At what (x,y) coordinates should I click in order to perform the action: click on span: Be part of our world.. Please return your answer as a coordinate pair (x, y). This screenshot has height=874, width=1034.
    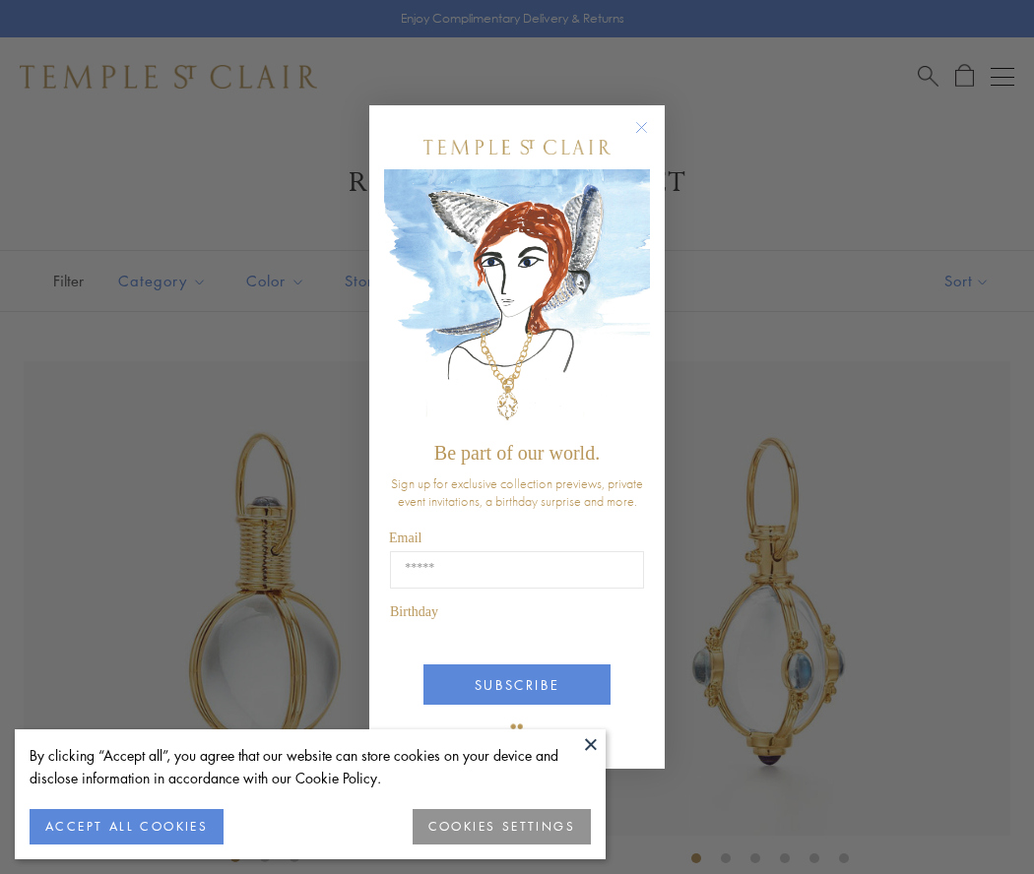
    Looking at the image, I should click on (517, 453).